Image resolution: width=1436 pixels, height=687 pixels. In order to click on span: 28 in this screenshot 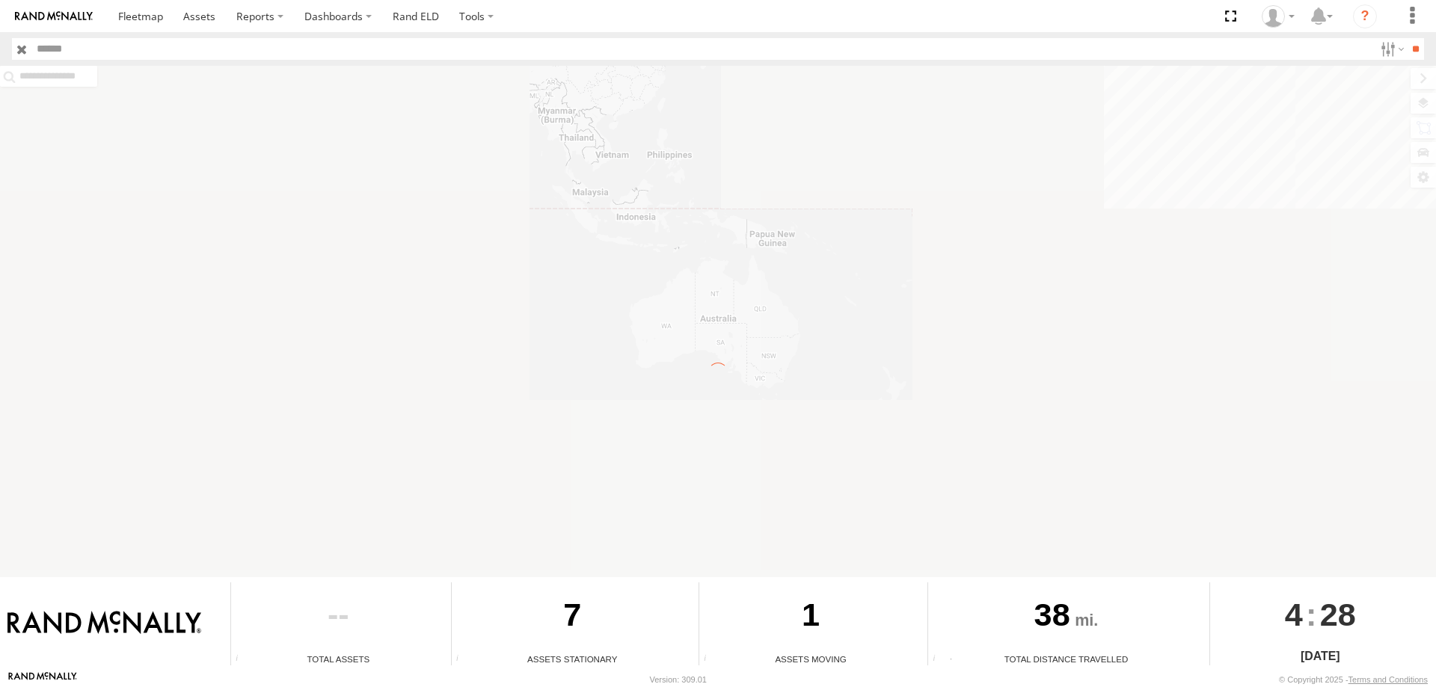, I will do `click(1338, 615)`.